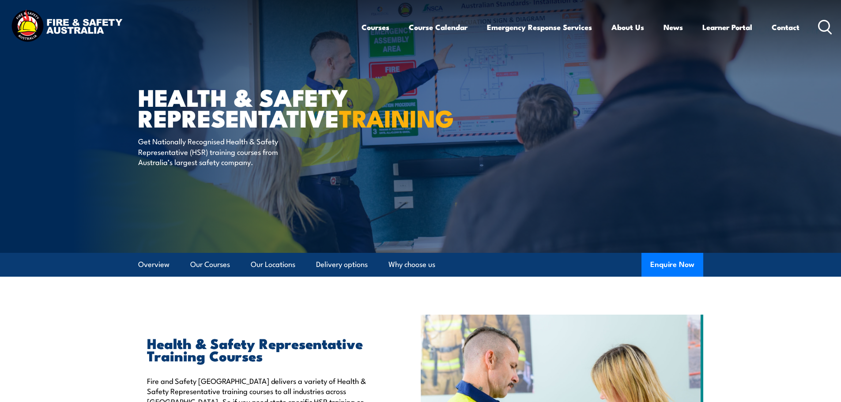 This screenshot has width=841, height=402. What do you see at coordinates (672, 265) in the screenshot?
I see `button: Enquire Now` at bounding box center [672, 265].